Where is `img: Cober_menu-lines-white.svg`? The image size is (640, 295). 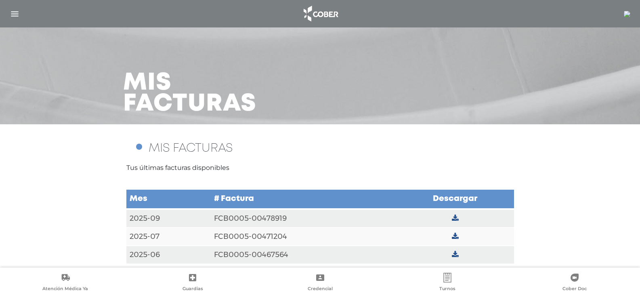
img: Cober_menu-lines-white.svg is located at coordinates (15, 14).